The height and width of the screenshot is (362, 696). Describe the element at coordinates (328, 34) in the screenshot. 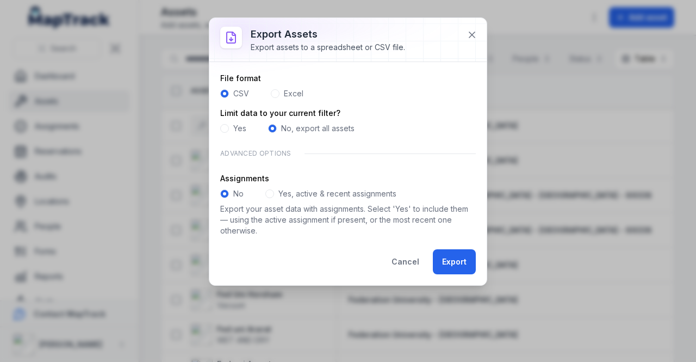

I see `h3: Export assets` at that location.